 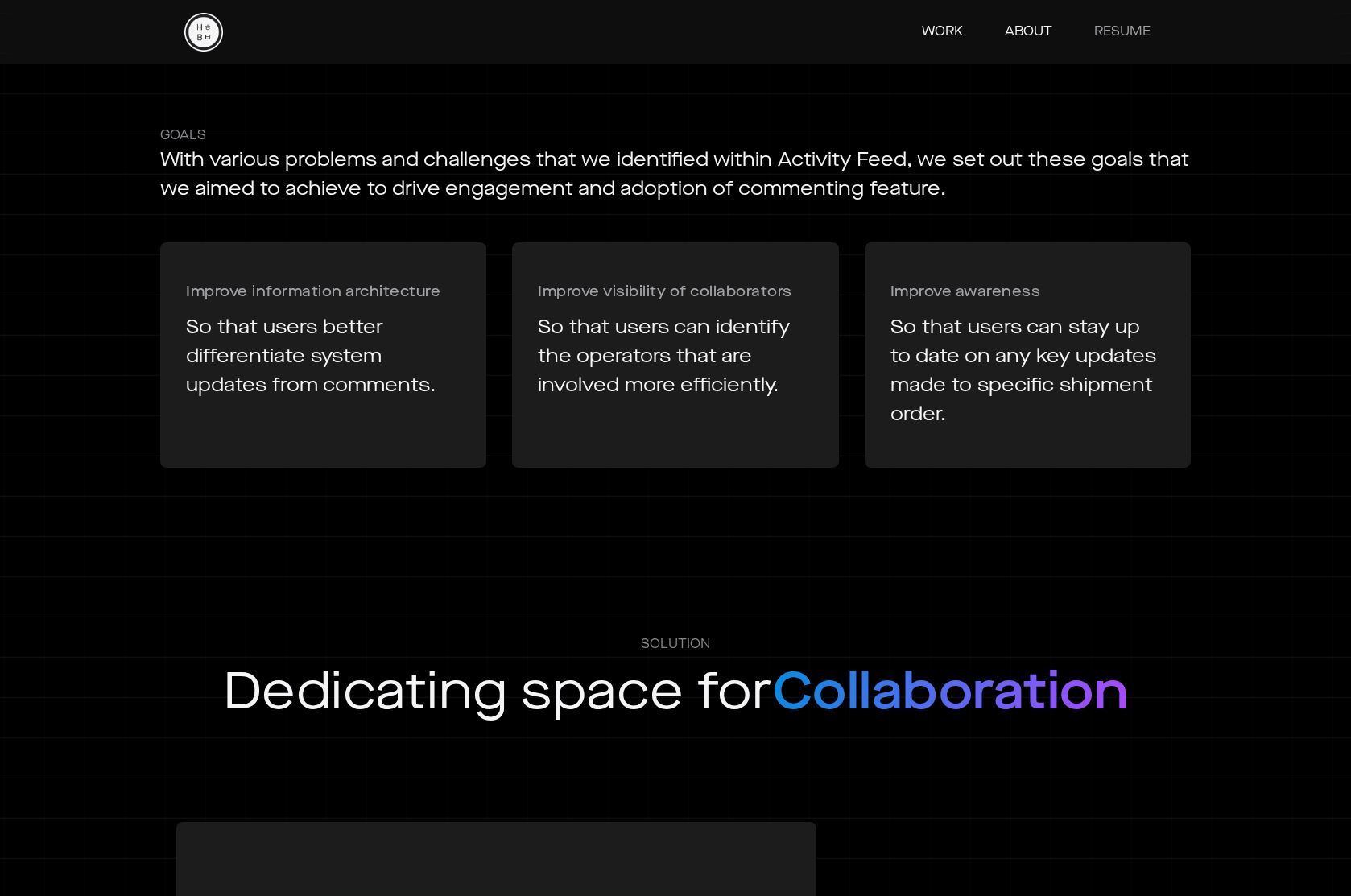 What do you see at coordinates (1028, 291) in the screenshot?
I see `div: Improve awareness` at bounding box center [1028, 291].